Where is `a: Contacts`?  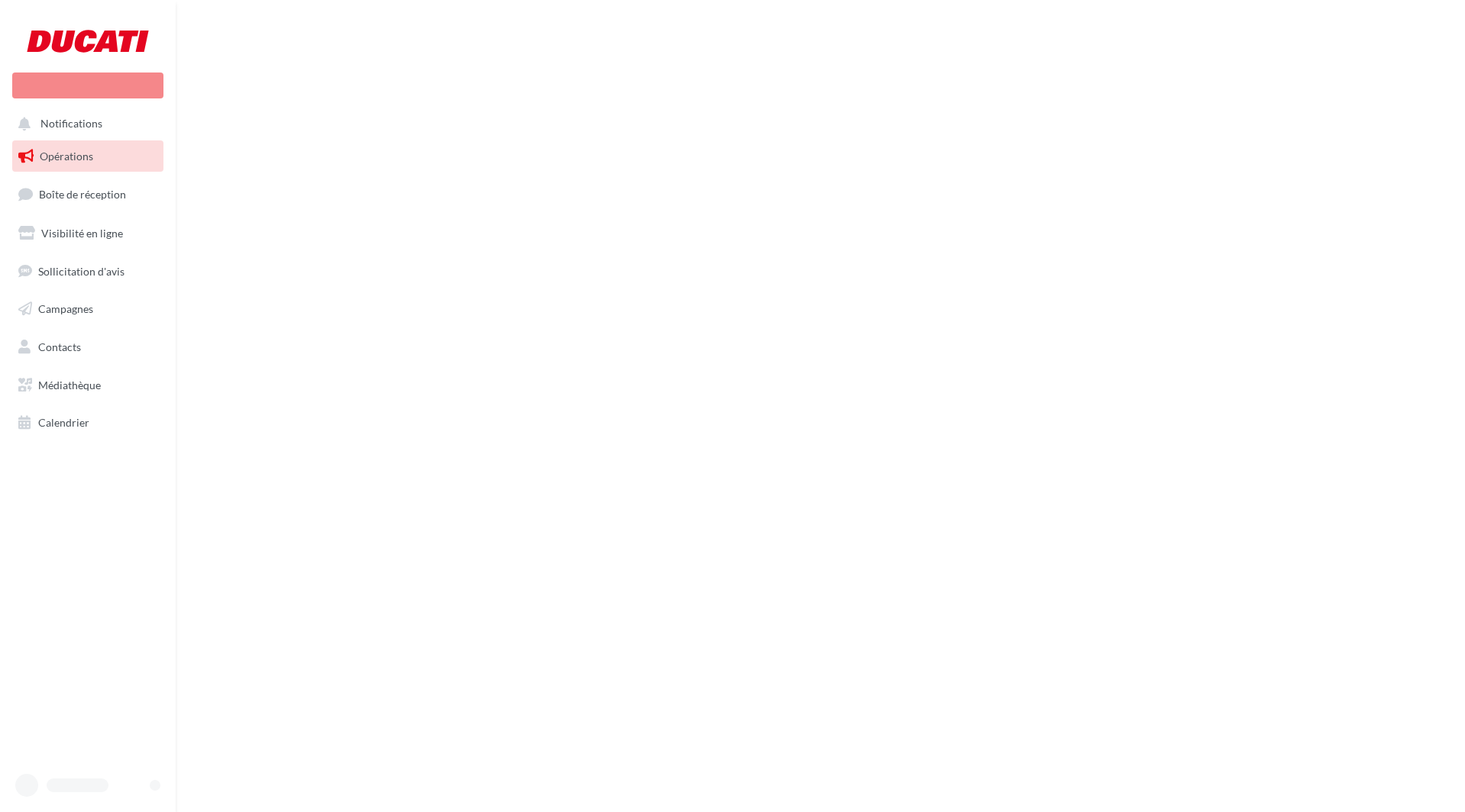
a: Contacts is located at coordinates (88, 347).